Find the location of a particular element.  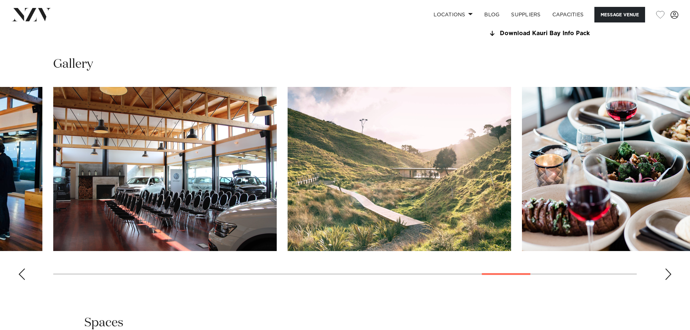

img: nzv-logo.png is located at coordinates (31, 14).